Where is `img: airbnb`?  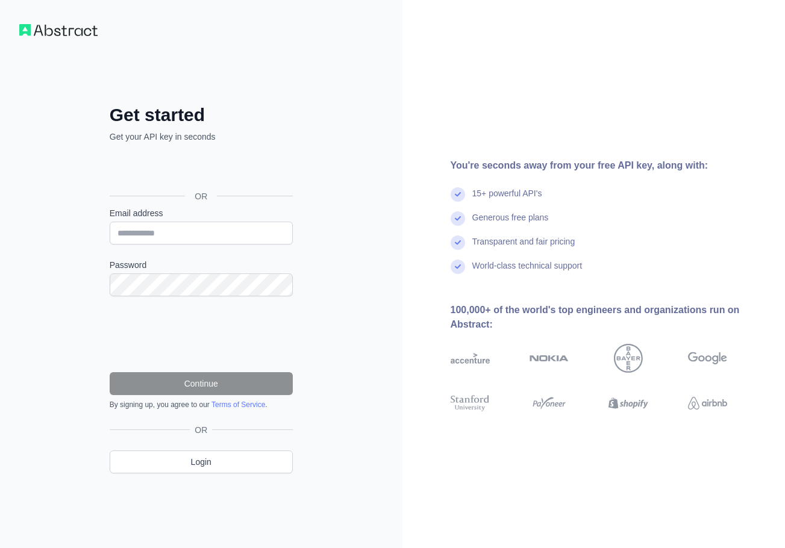 img: airbnb is located at coordinates (707, 403).